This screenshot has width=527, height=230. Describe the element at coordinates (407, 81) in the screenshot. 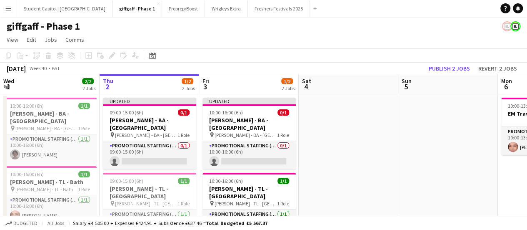

I see `span: Sun` at that location.